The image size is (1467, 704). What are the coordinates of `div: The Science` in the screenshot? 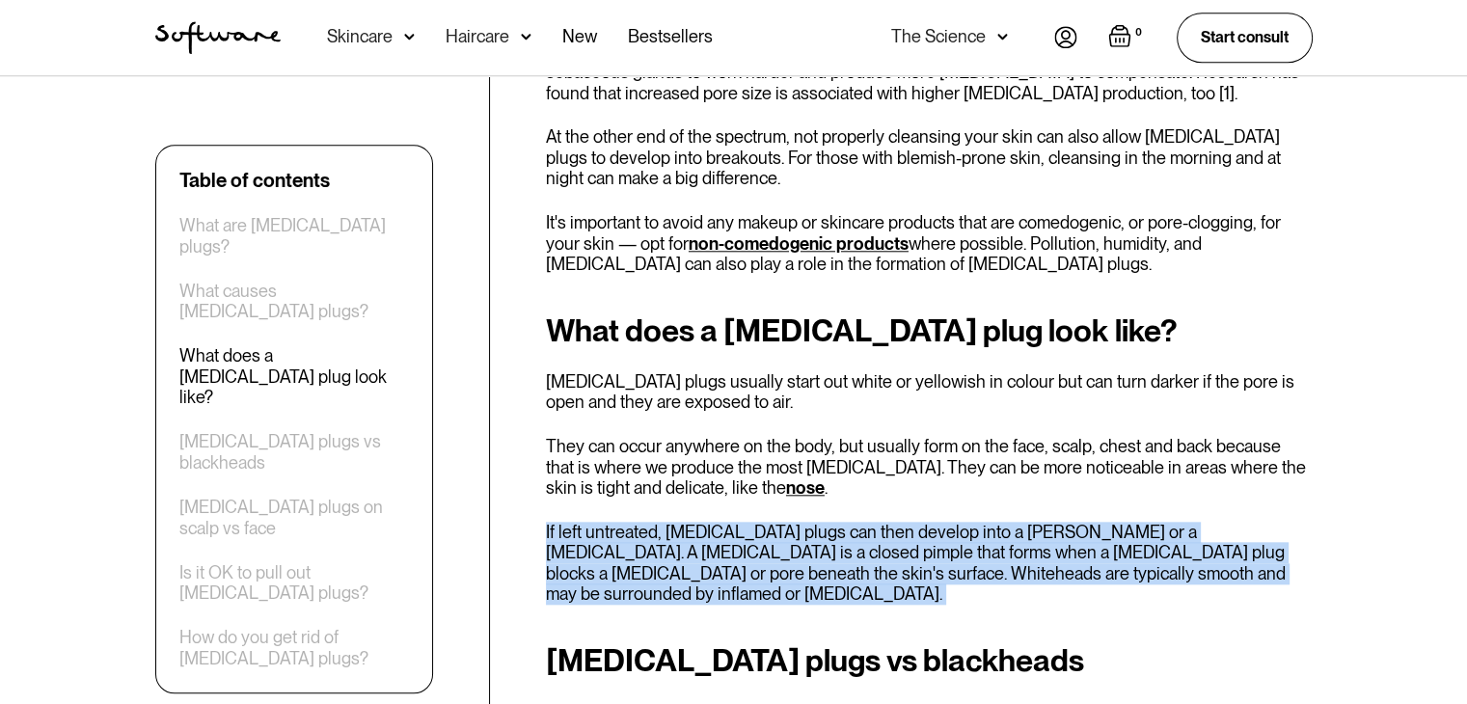 It's located at (938, 37).